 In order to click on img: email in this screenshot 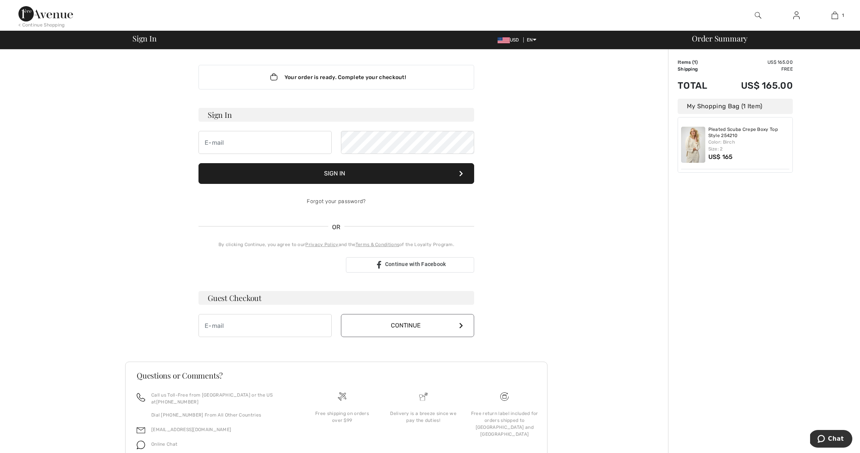, I will do `click(141, 430)`.